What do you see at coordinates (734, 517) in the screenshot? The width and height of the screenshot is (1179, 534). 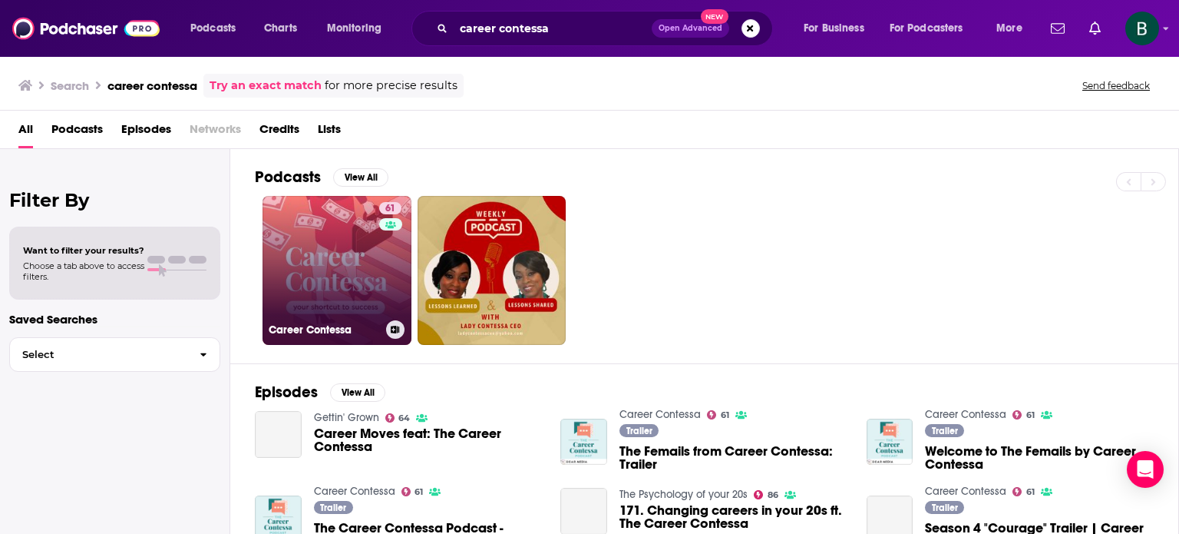 I see `span: 171. Changing careers in your 20s ft. The Career Contessa` at bounding box center [734, 517].